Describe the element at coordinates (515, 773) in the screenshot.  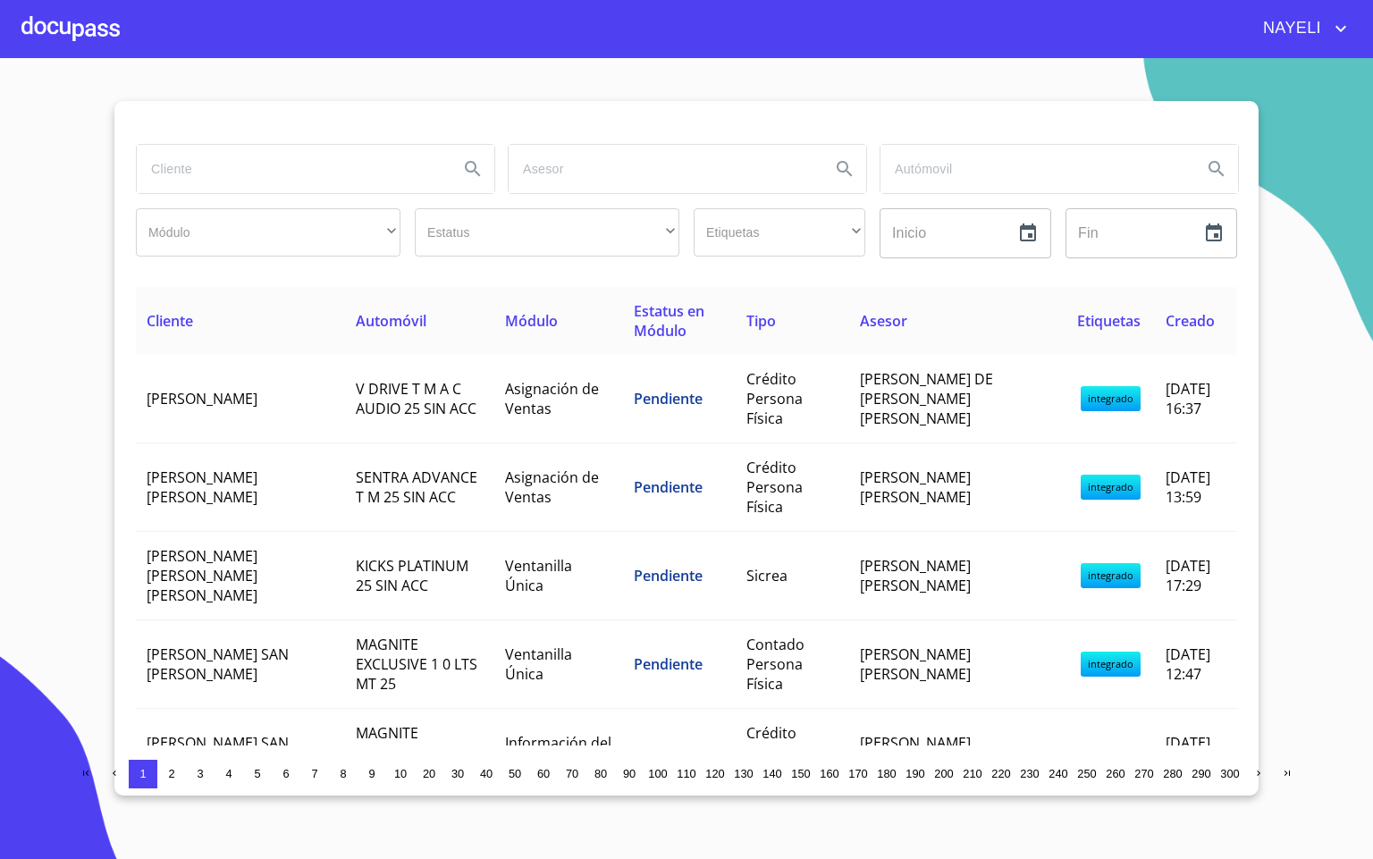
I see `span: 50` at that location.